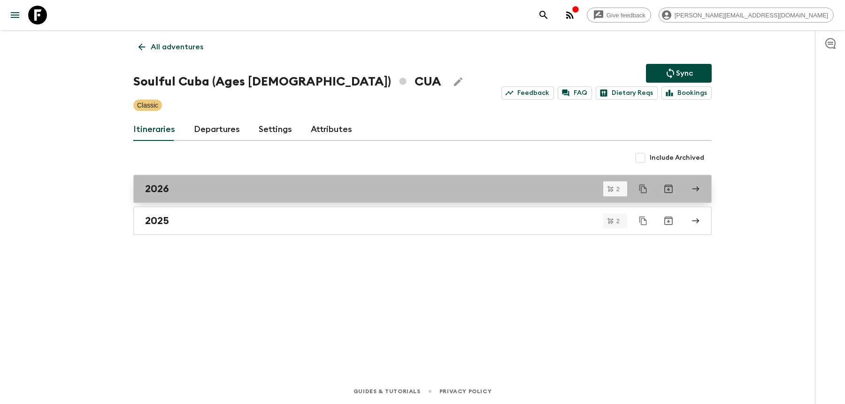 This screenshot has width=845, height=404. I want to click on a: Dietary Reqs, so click(626, 93).